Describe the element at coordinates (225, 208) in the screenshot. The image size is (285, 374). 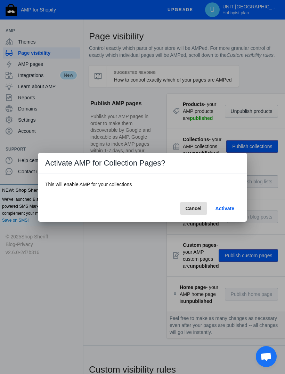
I see `span: Activate` at that location.